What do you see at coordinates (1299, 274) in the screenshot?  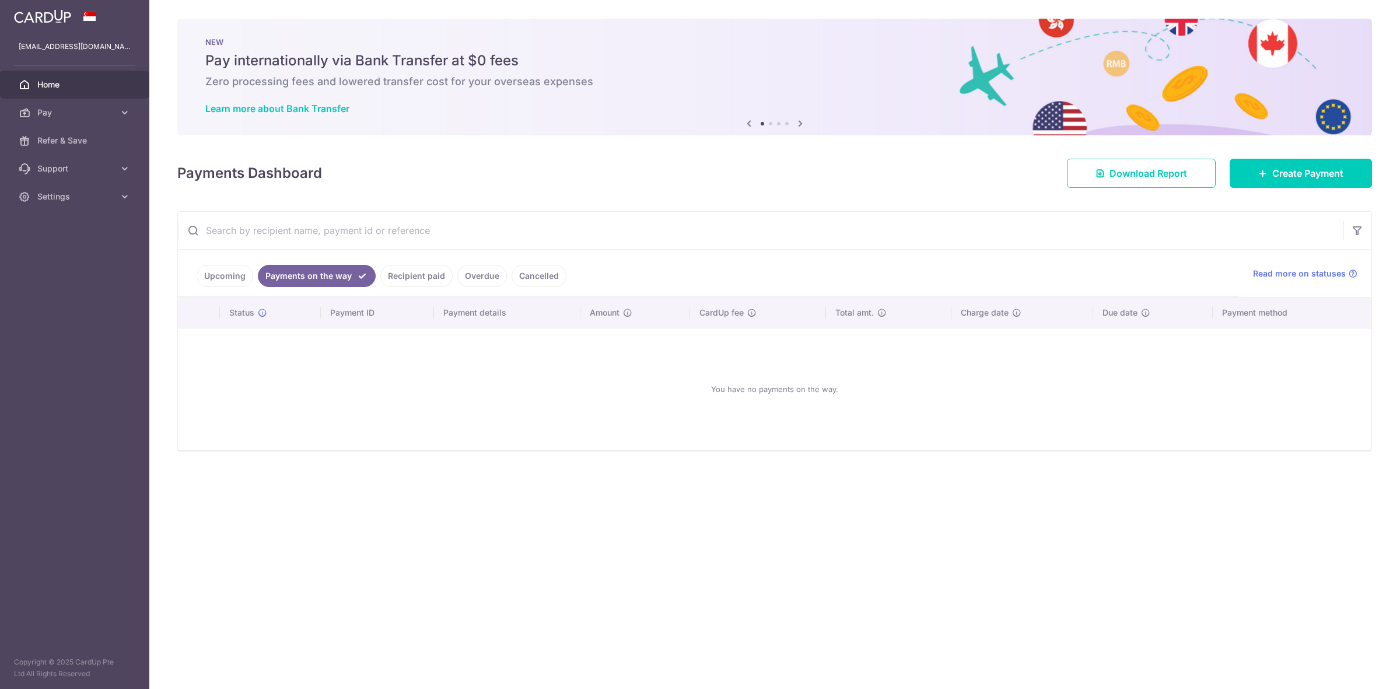 I see `span: Read more on statuses` at bounding box center [1299, 274].